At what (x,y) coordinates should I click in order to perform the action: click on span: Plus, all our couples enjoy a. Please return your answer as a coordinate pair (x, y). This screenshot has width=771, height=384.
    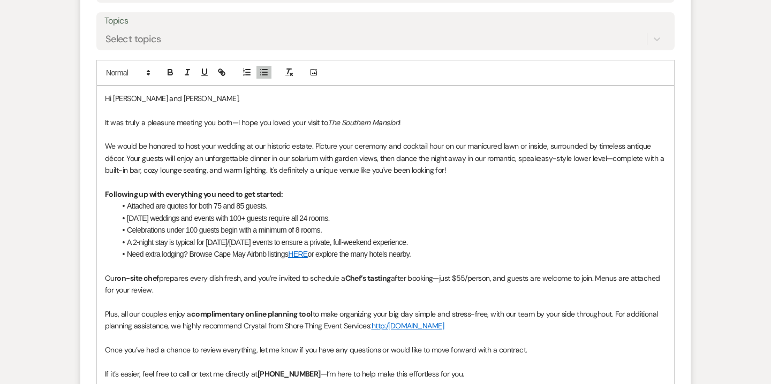
    Looking at the image, I should click on (148, 314).